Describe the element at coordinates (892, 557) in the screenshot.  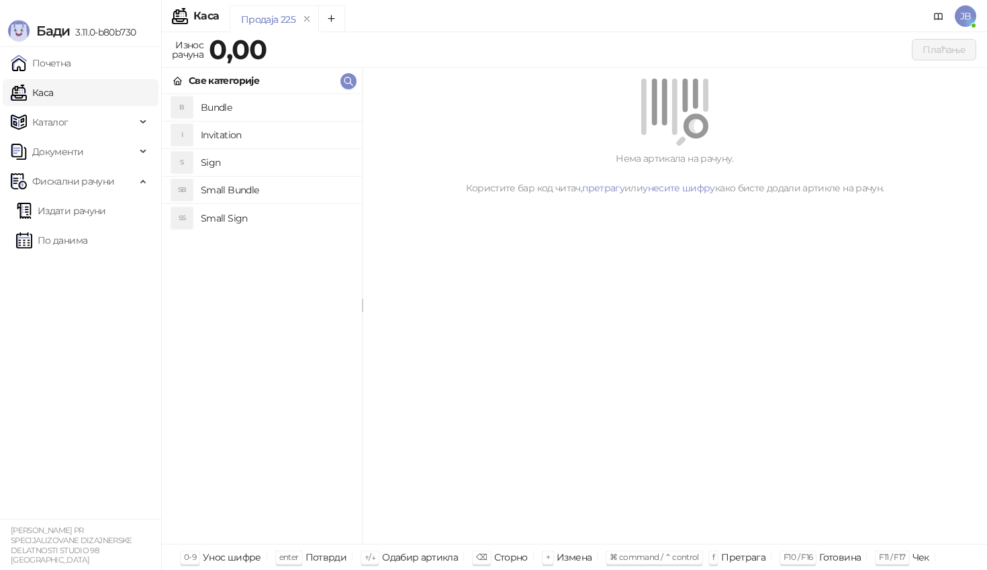
I see `span: F11 / F17` at that location.